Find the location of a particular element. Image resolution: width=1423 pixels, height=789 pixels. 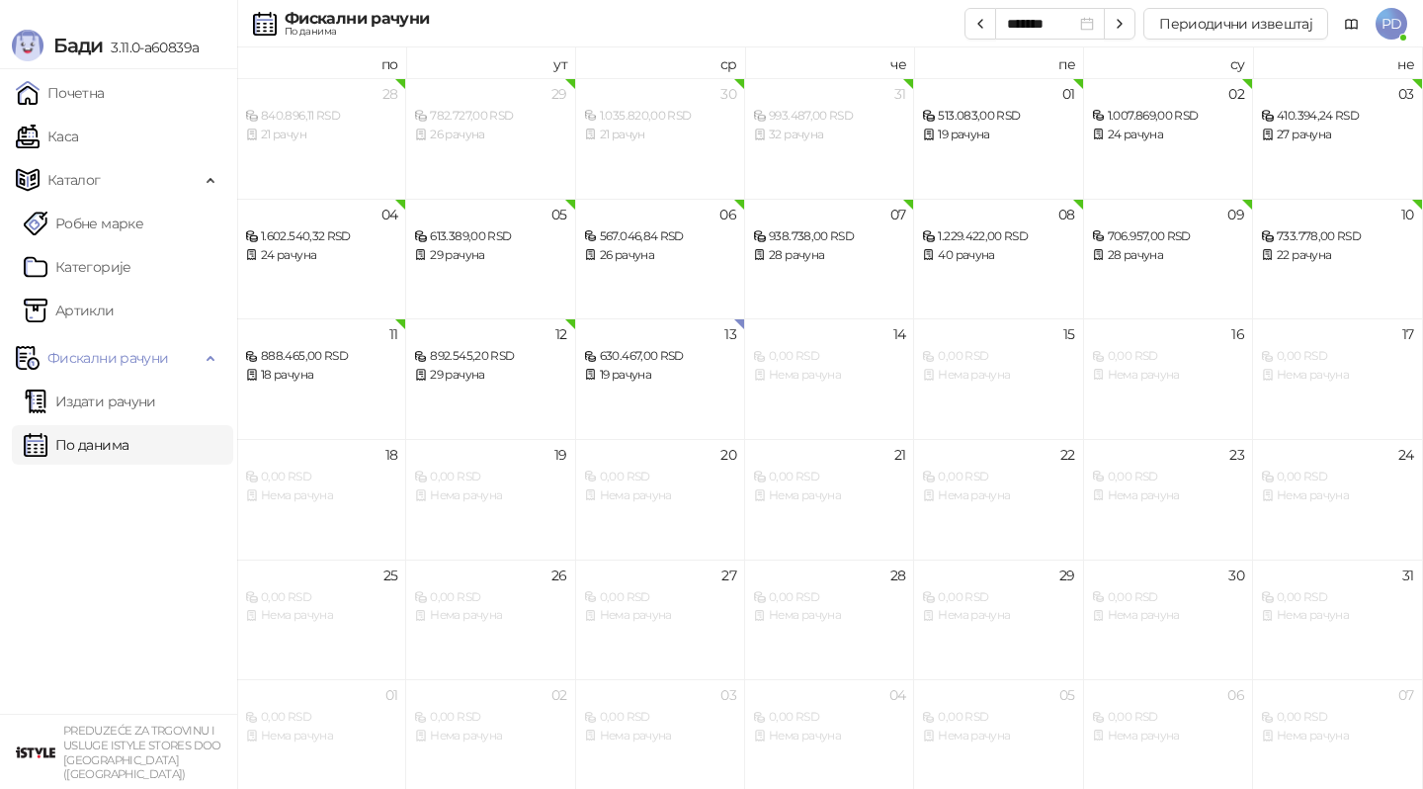

div: 28 рачуна is located at coordinates (829, 255).